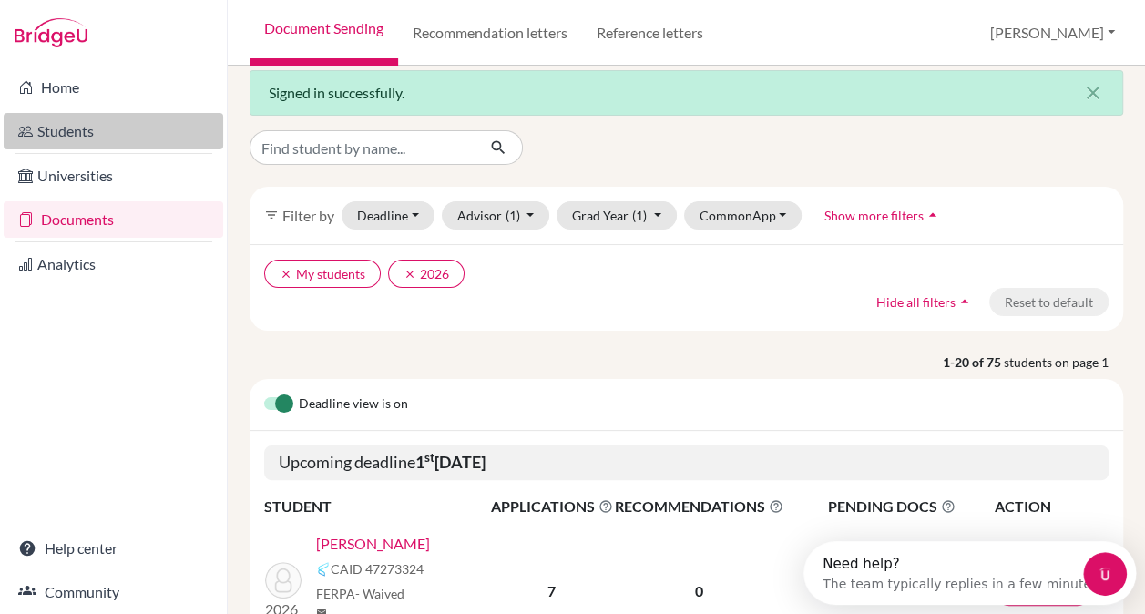 The image size is (1145, 614). Describe the element at coordinates (1093, 93) in the screenshot. I see `i: close` at that location.